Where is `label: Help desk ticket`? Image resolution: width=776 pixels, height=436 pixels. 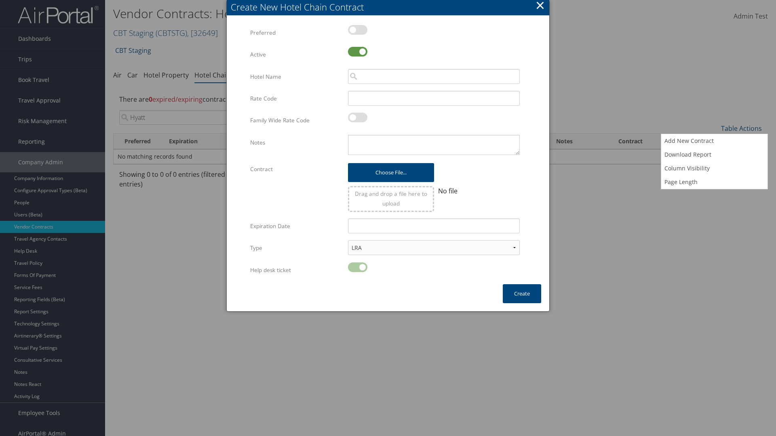
label: Help desk ticket is located at coordinates (296, 270).